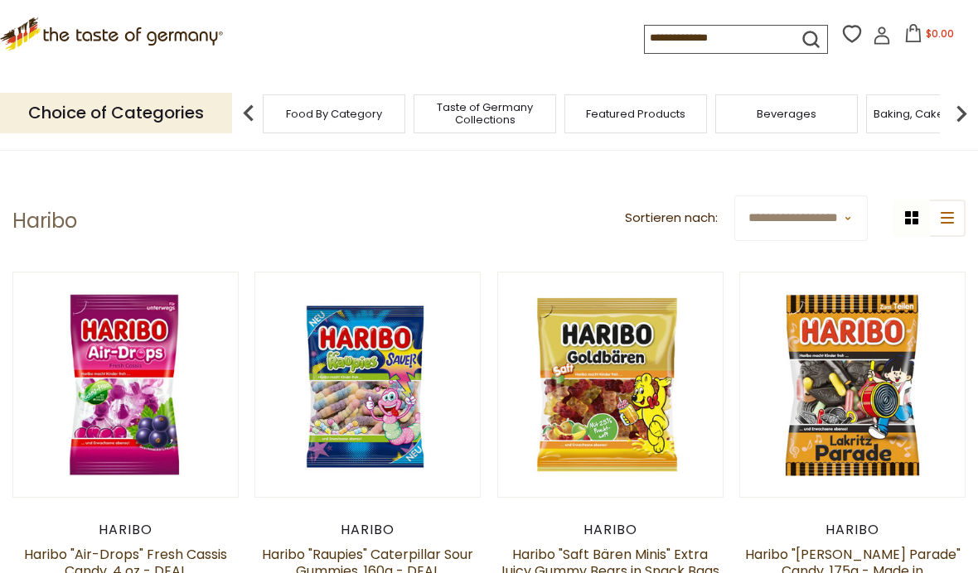 The width and height of the screenshot is (978, 573). I want to click on img: next arrow, so click(961, 113).